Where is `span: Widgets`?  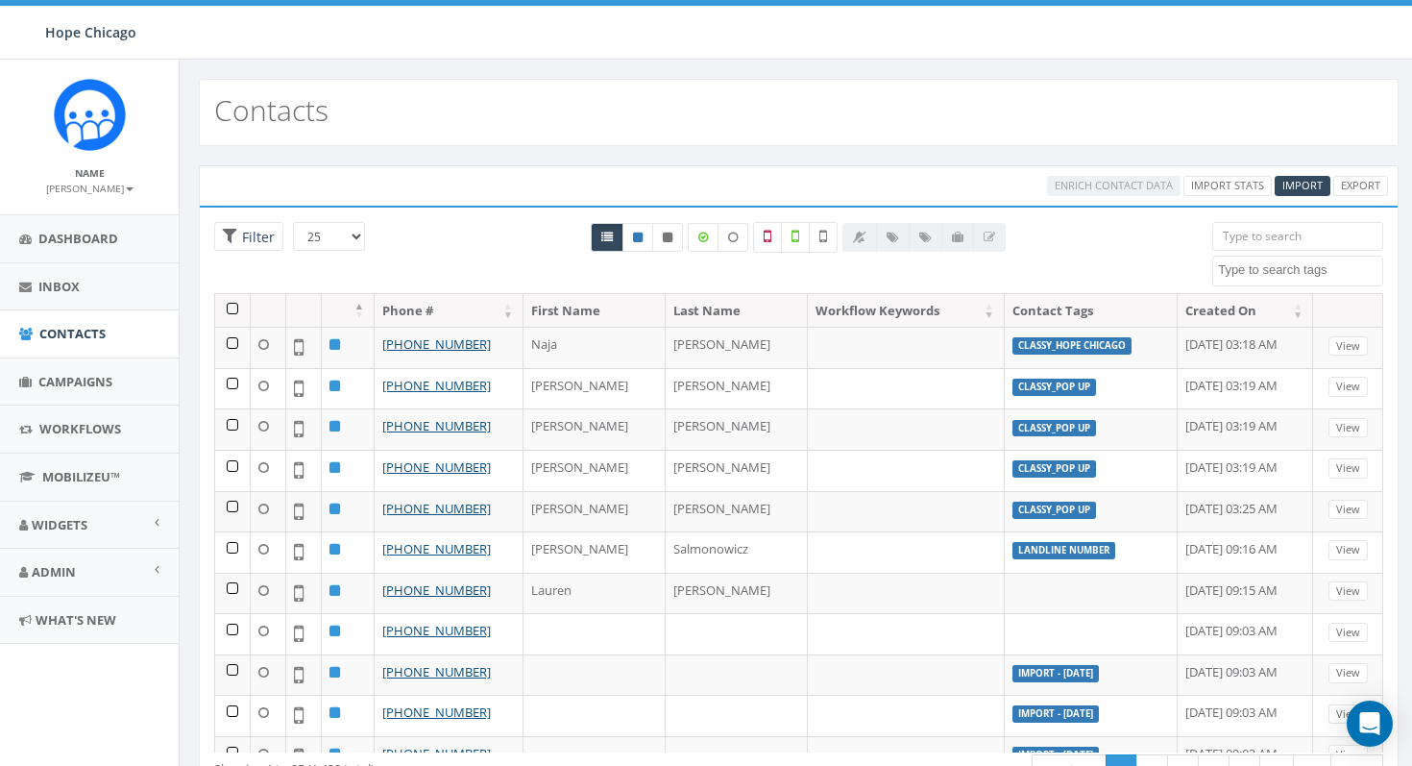
span: Widgets is located at coordinates (60, 525).